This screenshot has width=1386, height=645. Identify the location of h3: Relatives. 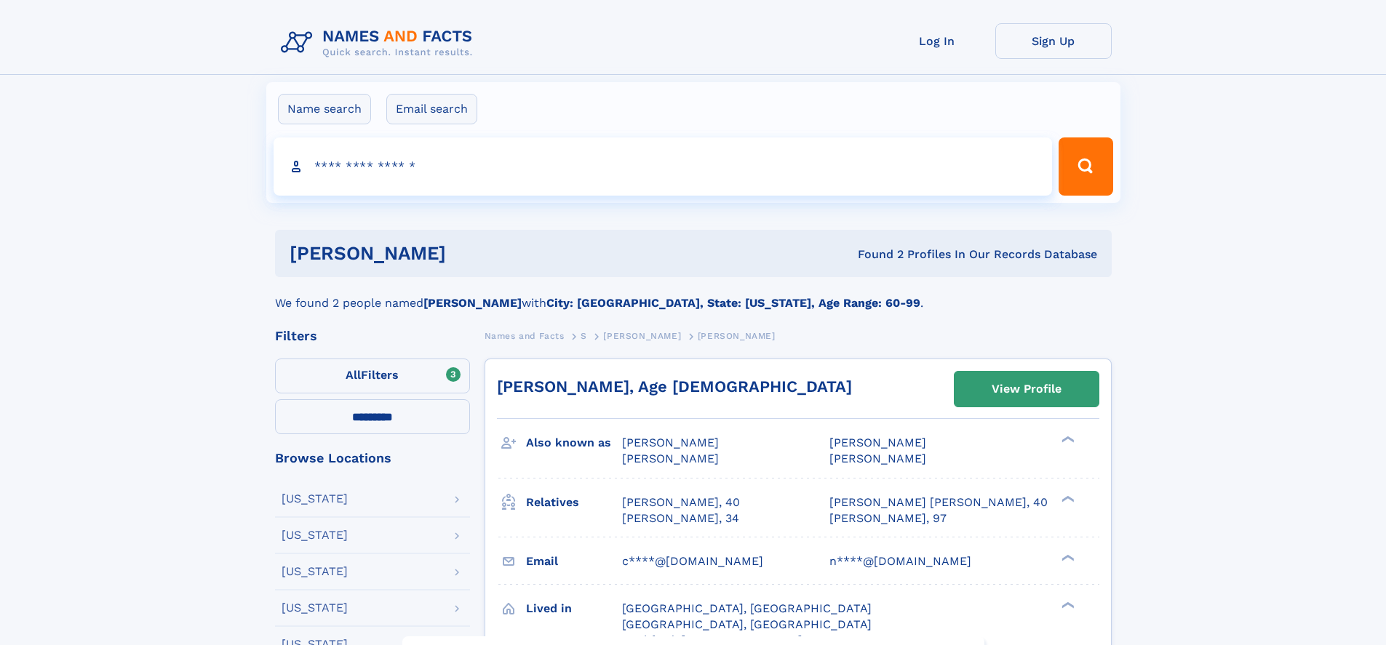
(574, 503).